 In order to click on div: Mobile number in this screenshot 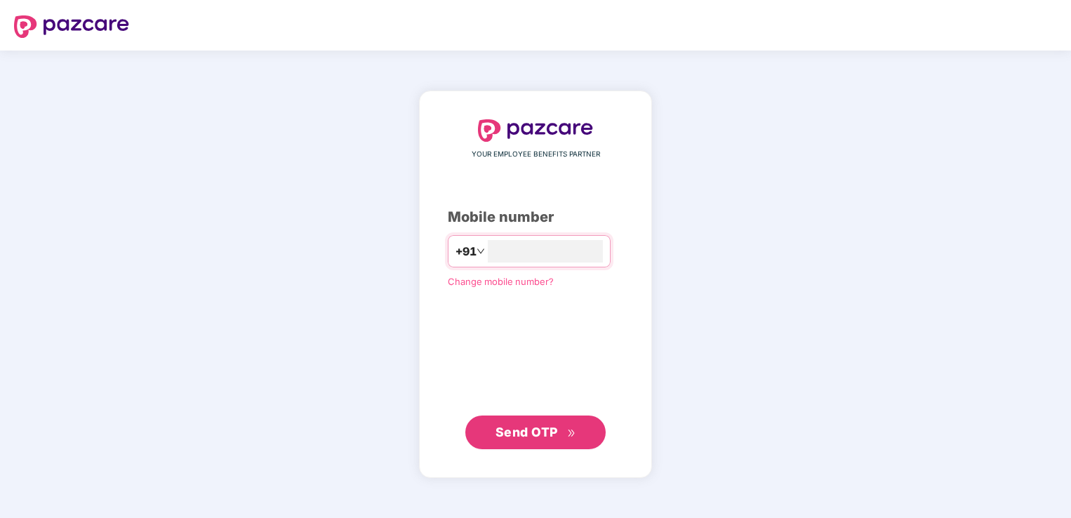, I will do `click(536, 217)`.